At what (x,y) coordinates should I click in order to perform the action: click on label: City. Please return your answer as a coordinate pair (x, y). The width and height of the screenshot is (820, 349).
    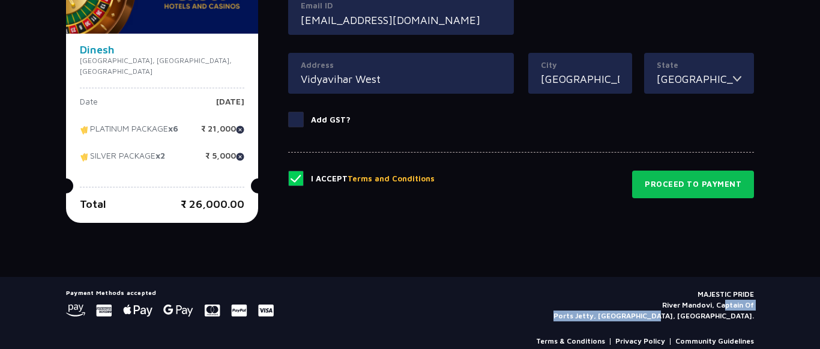
    Looking at the image, I should click on (580, 65).